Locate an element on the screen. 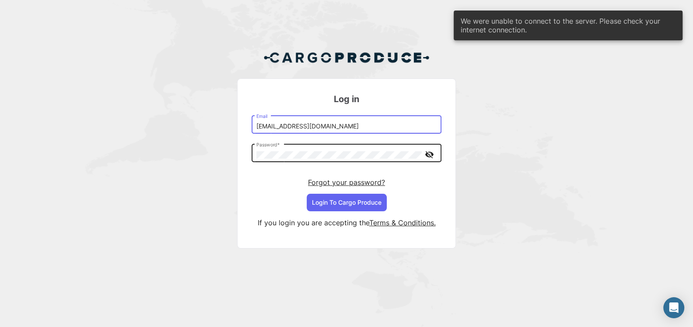 The width and height of the screenshot is (693, 327). a: Terms & Conditions. is located at coordinates (403, 222).